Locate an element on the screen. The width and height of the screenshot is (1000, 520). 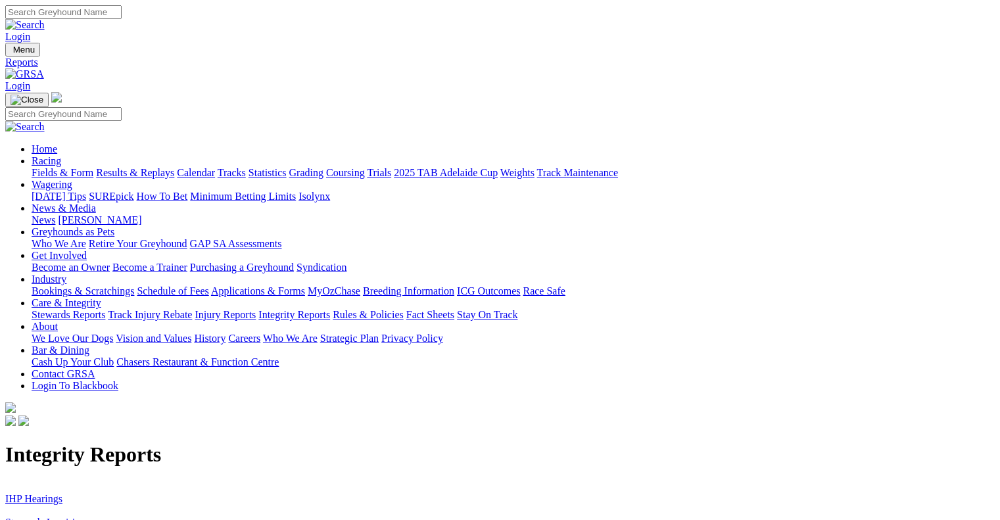
div: Greyhounds as Pets is located at coordinates (513, 244).